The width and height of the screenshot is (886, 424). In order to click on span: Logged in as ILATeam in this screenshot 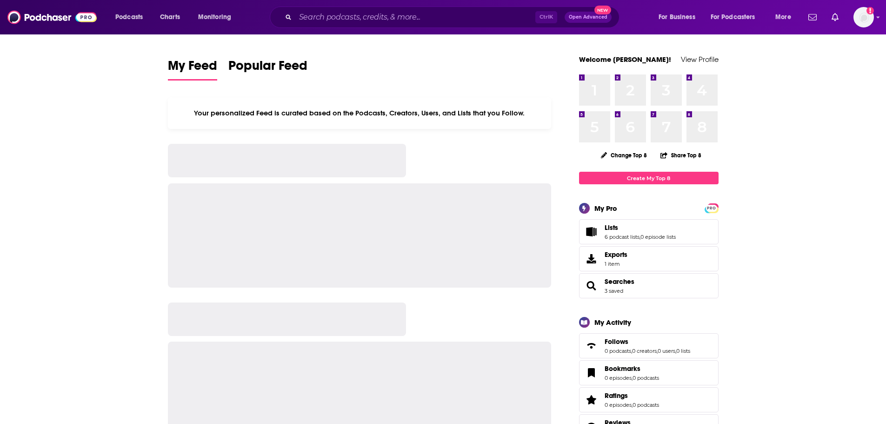, I will do `click(864, 17)`.